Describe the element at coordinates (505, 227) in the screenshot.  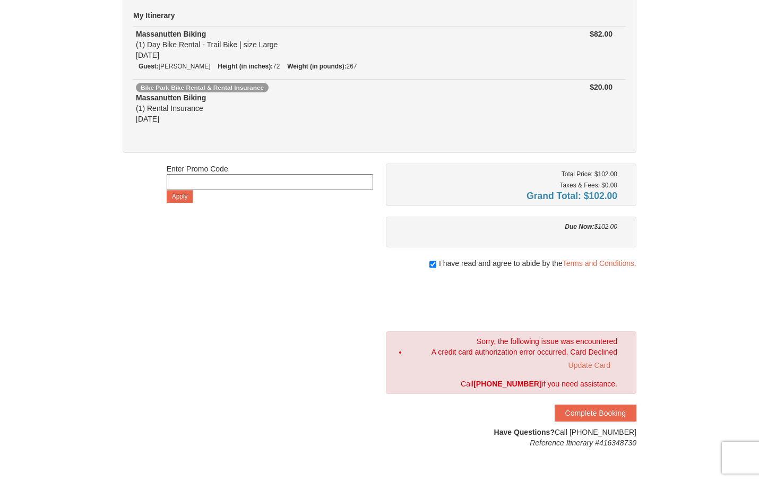
I see `div: $102.00` at that location.